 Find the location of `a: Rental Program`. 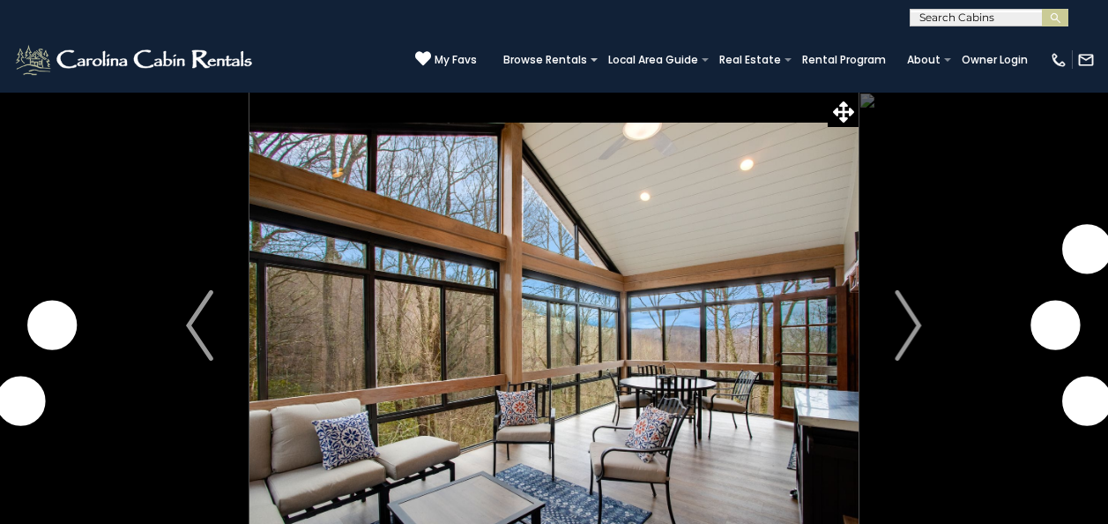

a: Rental Program is located at coordinates (844, 60).